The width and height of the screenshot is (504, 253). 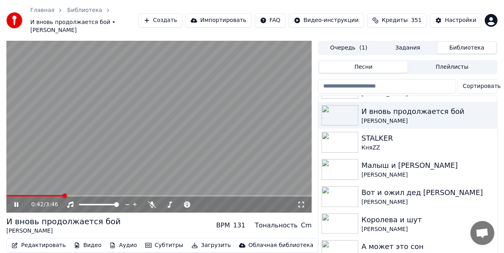 What do you see at coordinates (456, 20) in the screenshot?
I see `button: Настройки` at bounding box center [456, 20].